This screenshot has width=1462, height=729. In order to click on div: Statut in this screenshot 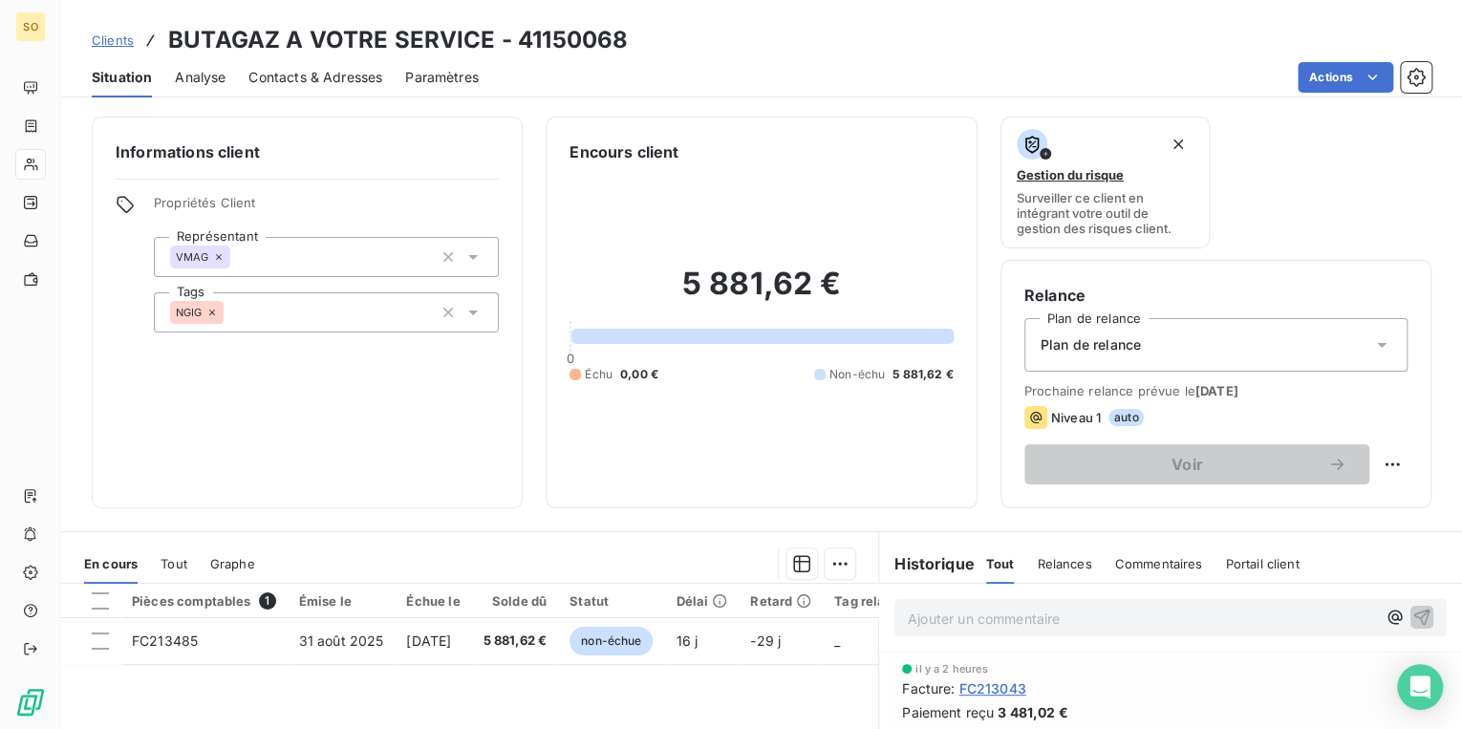, I will do `click(611, 601)`.